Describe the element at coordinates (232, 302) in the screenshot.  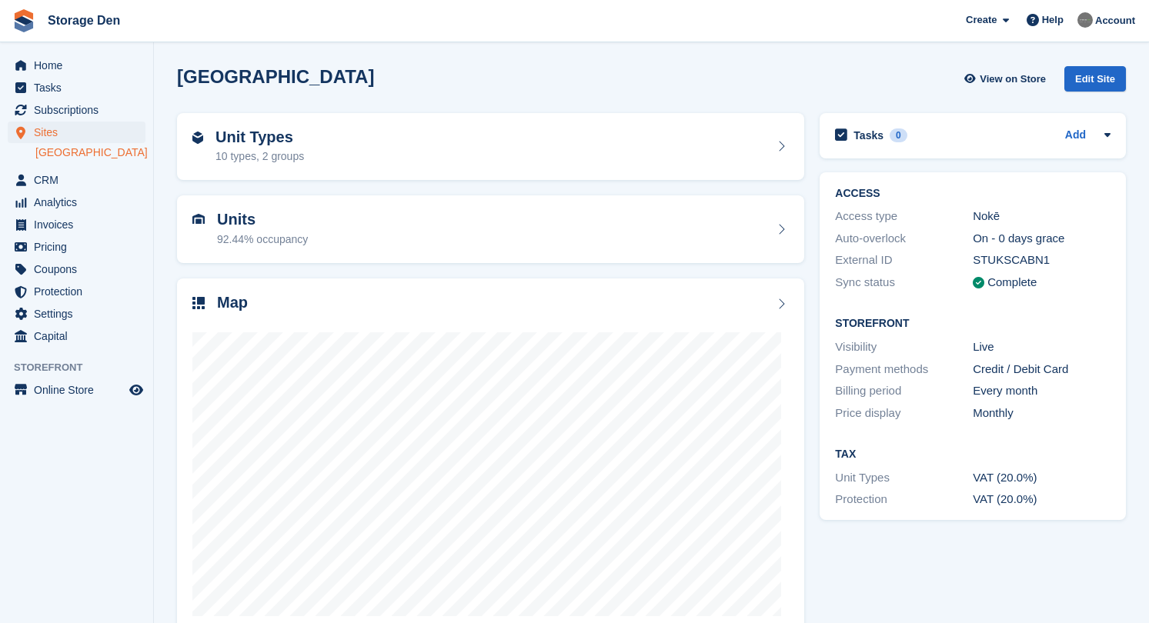
I see `h2: Map` at that location.